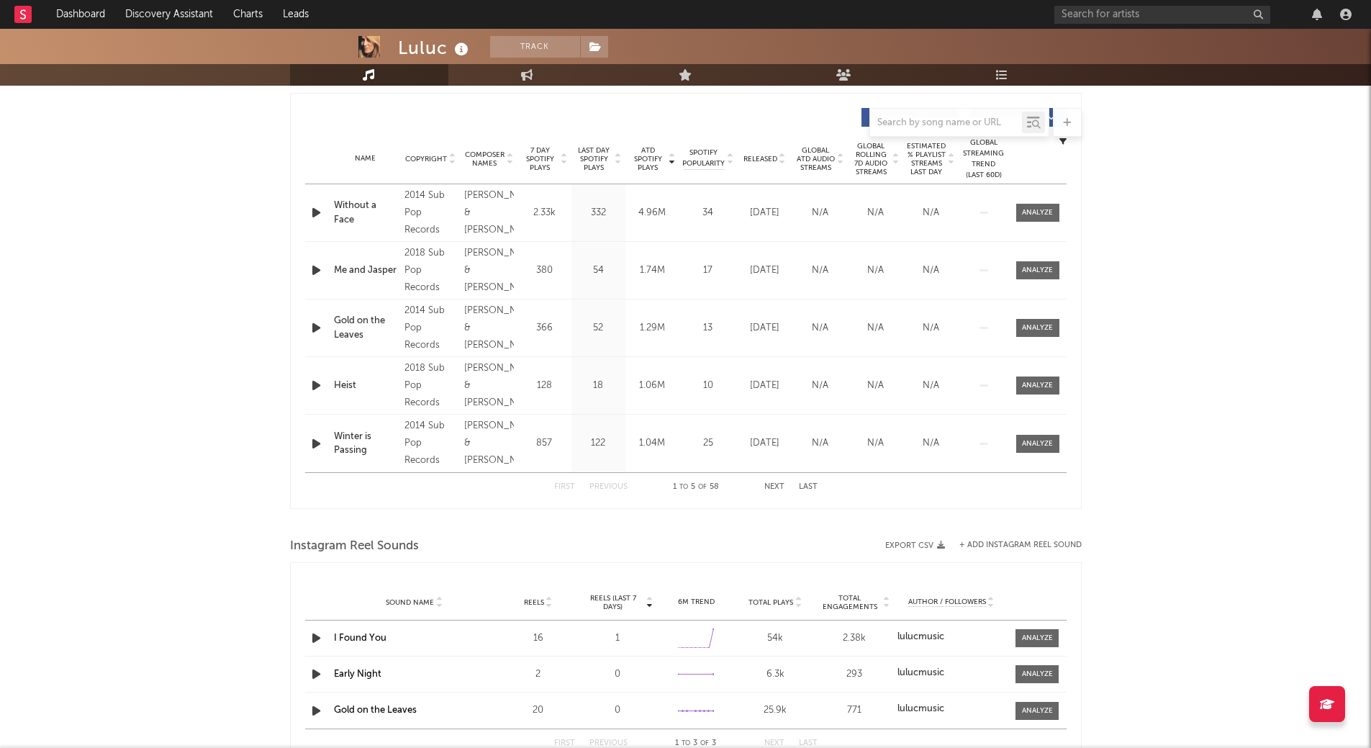  What do you see at coordinates (984, 159) in the screenshot?
I see `div: Global Streaming Trend (Last 60D)` at bounding box center [984, 159].